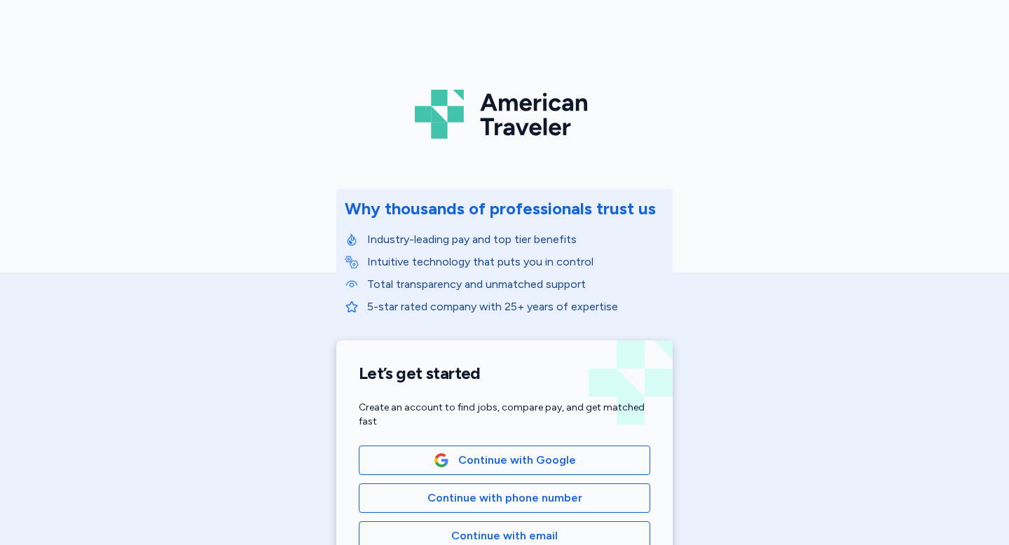  Describe the element at coordinates (501, 209) in the screenshot. I see `div: Why thousands of professionals trust us` at that location.